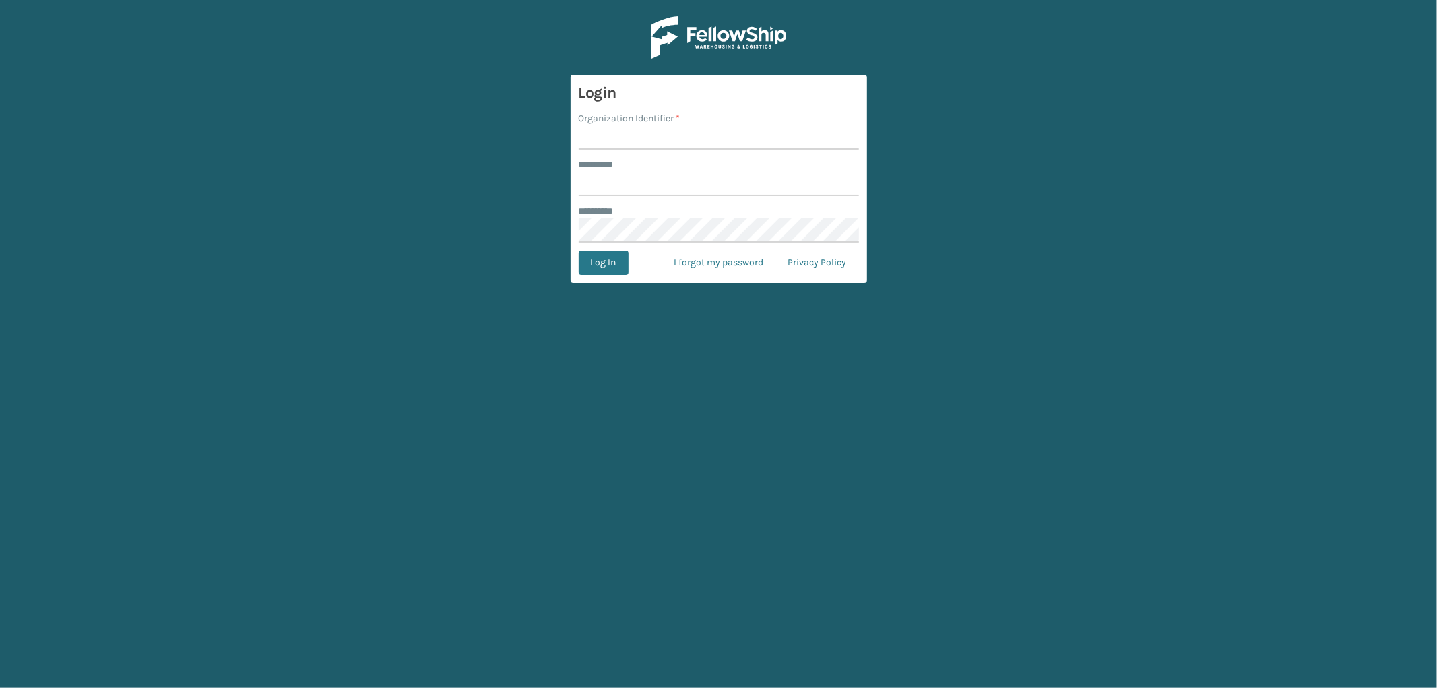  I want to click on h3: Login, so click(719, 93).